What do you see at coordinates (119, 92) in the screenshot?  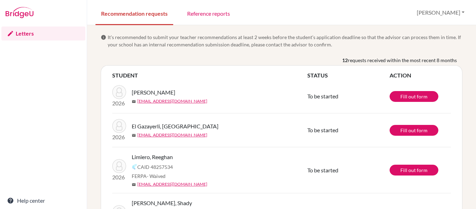 I see `img: Shalaby, Hussein` at bounding box center [119, 92].